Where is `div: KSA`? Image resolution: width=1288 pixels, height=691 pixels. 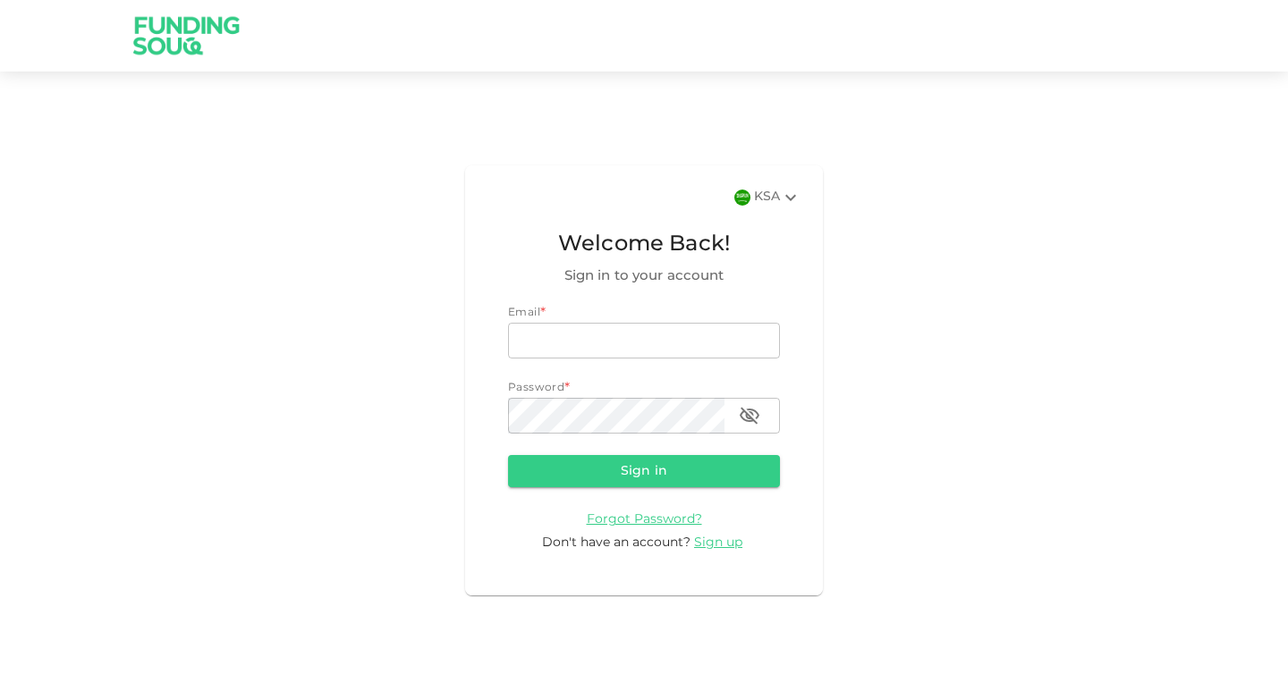
div: KSA is located at coordinates (777, 198).